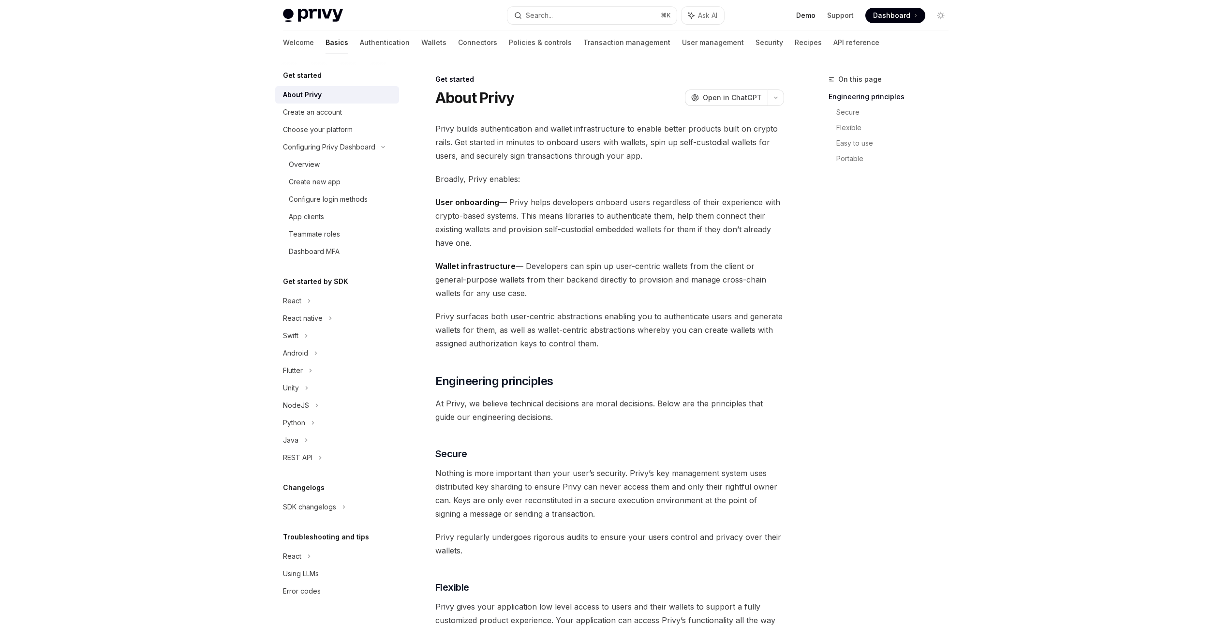 The image size is (1231, 626). What do you see at coordinates (299, 43) in the screenshot?
I see `a: Welcome` at bounding box center [299, 43].